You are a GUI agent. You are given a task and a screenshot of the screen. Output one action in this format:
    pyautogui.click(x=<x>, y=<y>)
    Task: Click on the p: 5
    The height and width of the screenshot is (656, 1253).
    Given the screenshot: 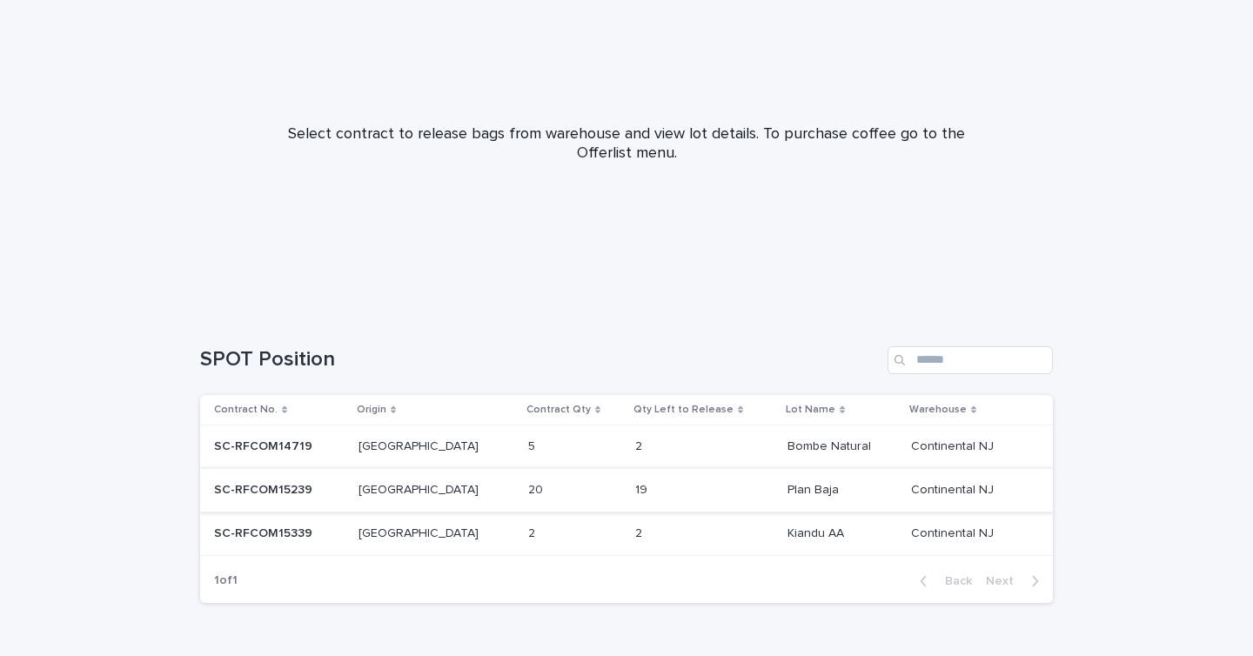 What is the action you would take?
    pyautogui.click(x=533, y=445)
    